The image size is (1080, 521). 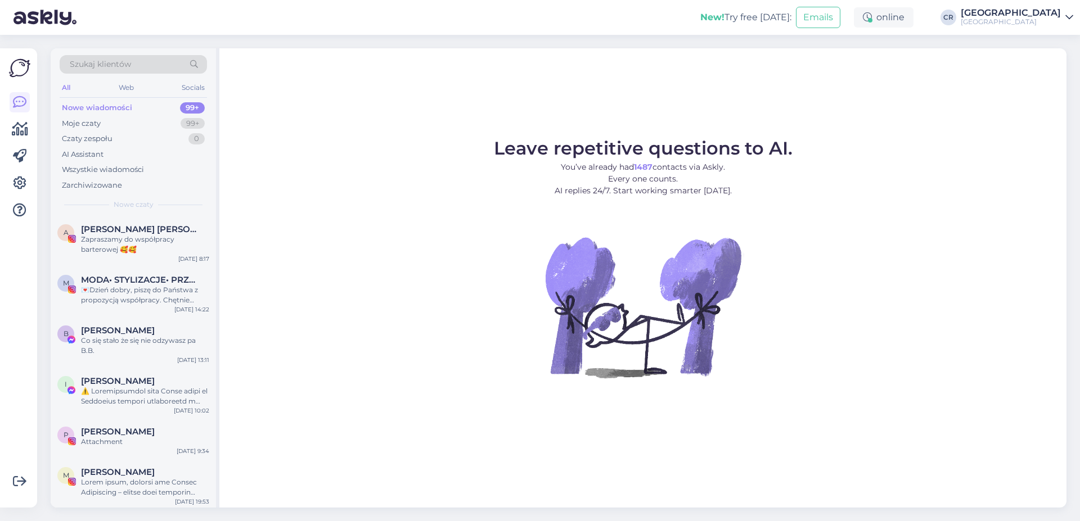 What do you see at coordinates (196, 139) in the screenshot?
I see `div: 0` at bounding box center [196, 139].